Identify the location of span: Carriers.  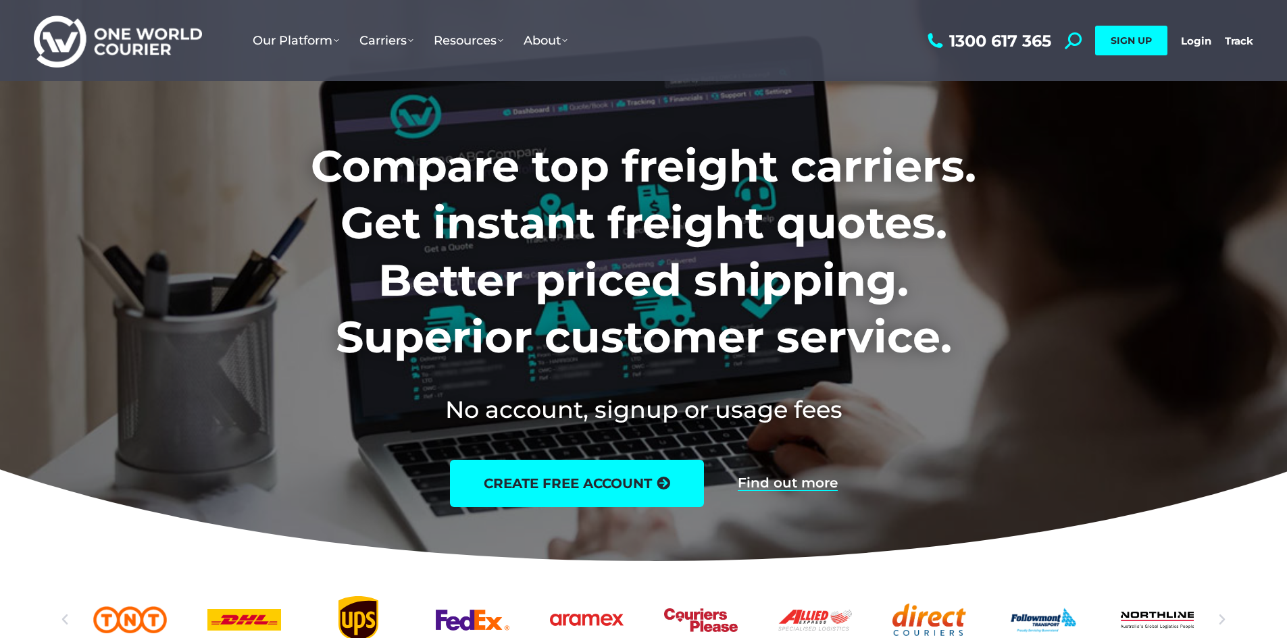
(386, 41).